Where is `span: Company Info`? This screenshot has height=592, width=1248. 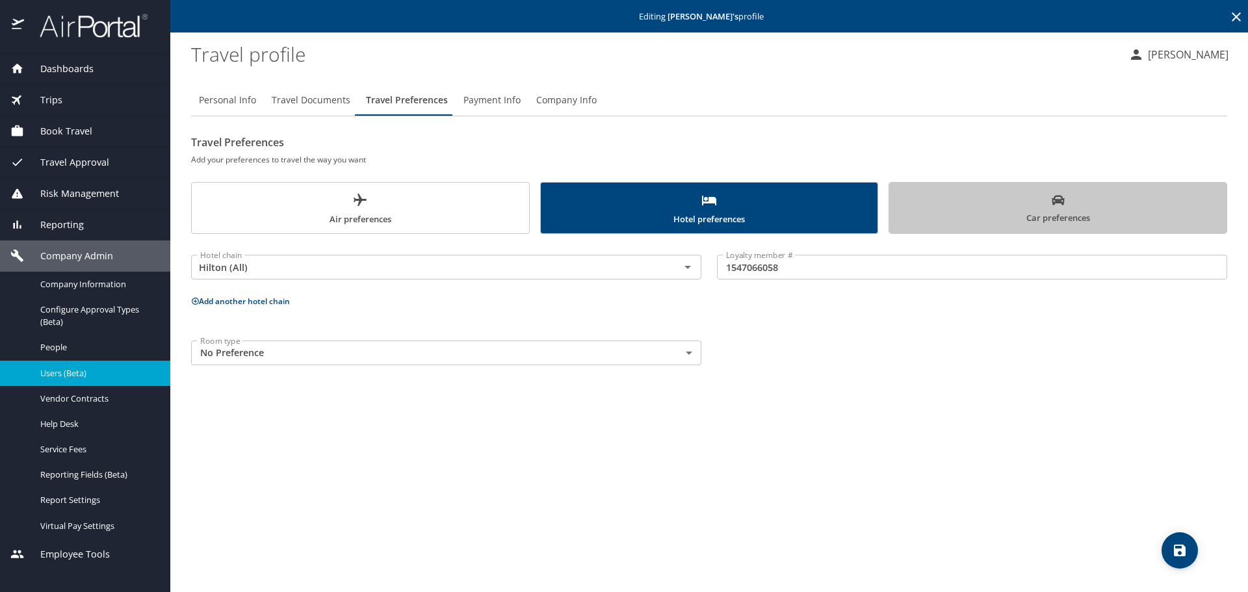 span: Company Info is located at coordinates (566, 100).